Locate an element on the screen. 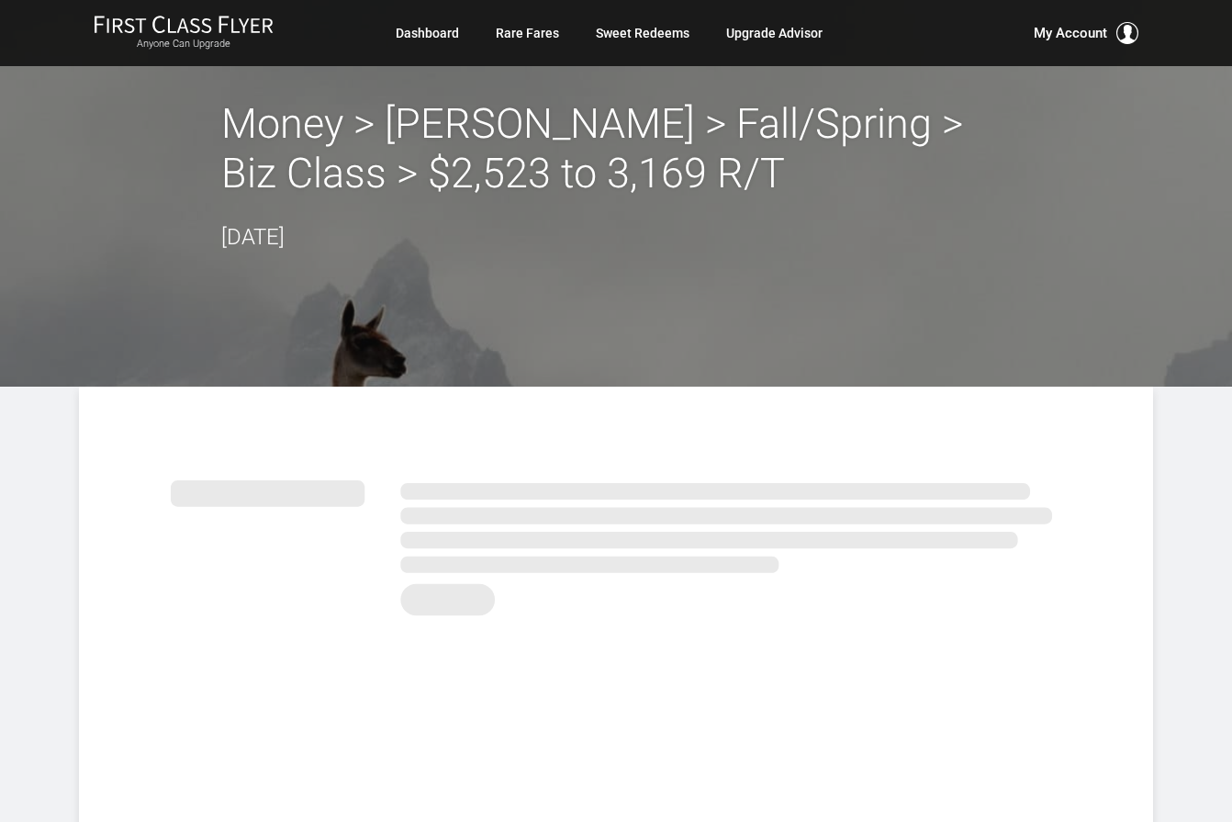  img: First Class Flyer is located at coordinates (184, 24).